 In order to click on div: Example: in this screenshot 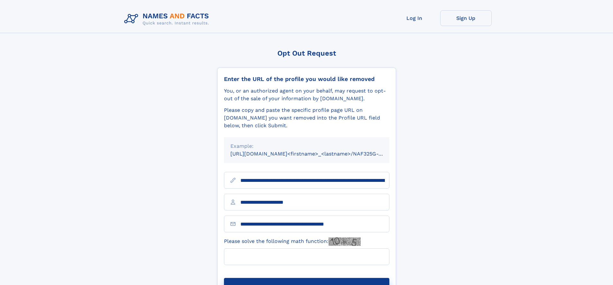, I will do `click(307, 146)`.